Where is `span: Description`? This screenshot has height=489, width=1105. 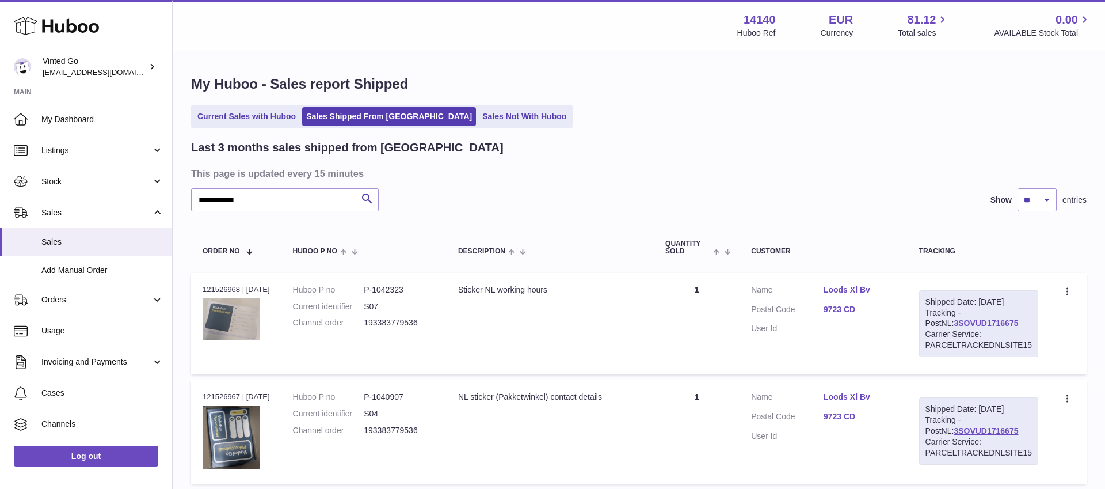
span: Description is located at coordinates (482, 251).